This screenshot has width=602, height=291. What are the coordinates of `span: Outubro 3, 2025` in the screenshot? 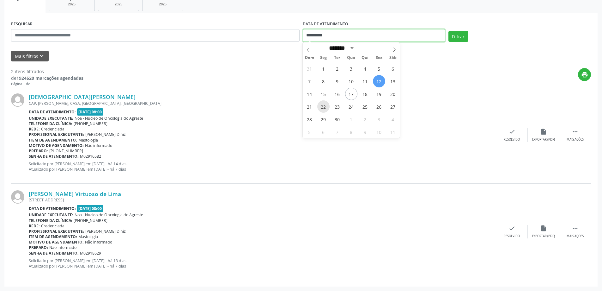 It's located at (379, 119).